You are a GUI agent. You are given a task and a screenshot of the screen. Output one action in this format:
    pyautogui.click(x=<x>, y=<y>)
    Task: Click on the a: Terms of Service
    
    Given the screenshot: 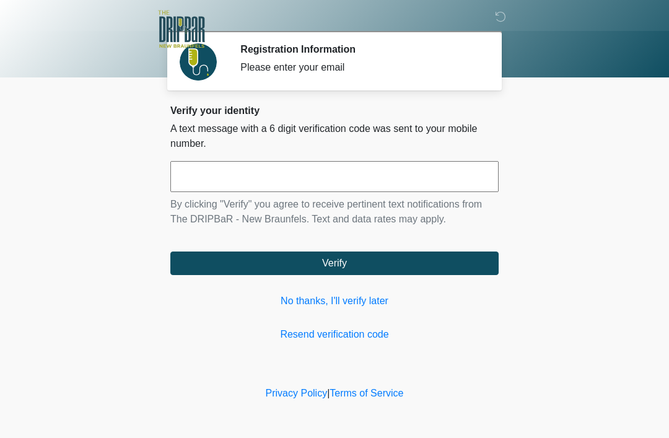 What is the action you would take?
    pyautogui.click(x=366, y=393)
    